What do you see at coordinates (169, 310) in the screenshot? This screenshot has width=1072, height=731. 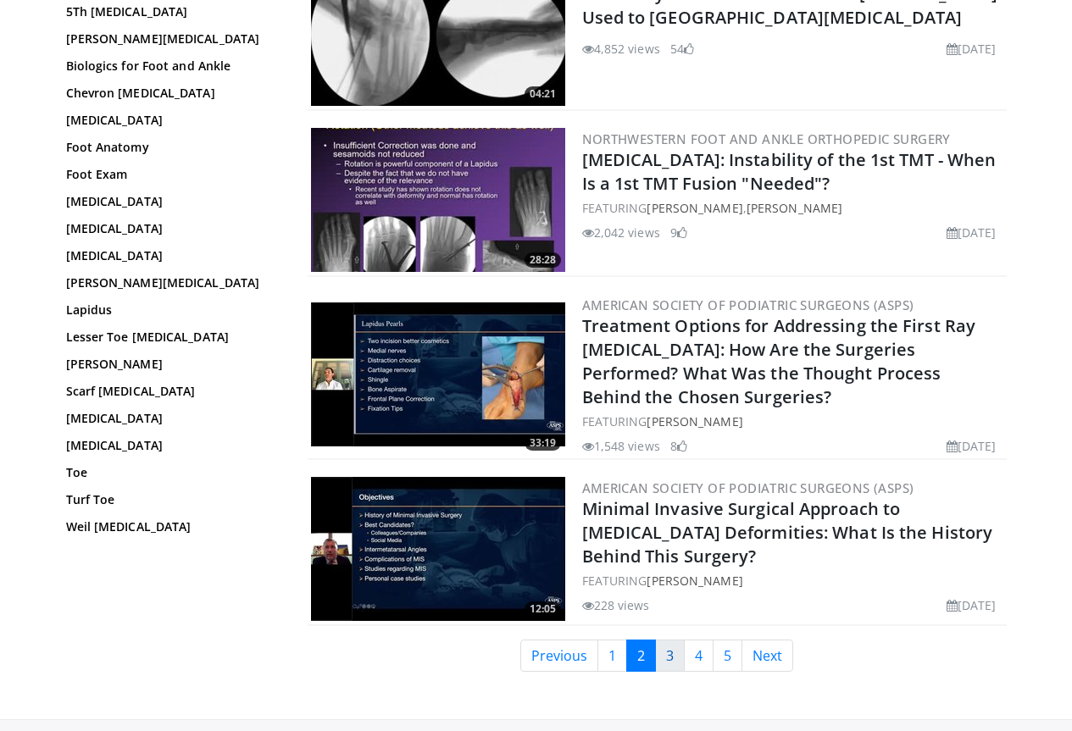 I see `a: Lapidus` at bounding box center [169, 310].